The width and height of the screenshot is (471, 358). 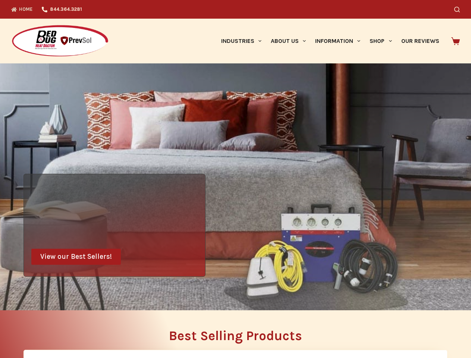 I want to click on h2: Best Selling Products, so click(x=235, y=336).